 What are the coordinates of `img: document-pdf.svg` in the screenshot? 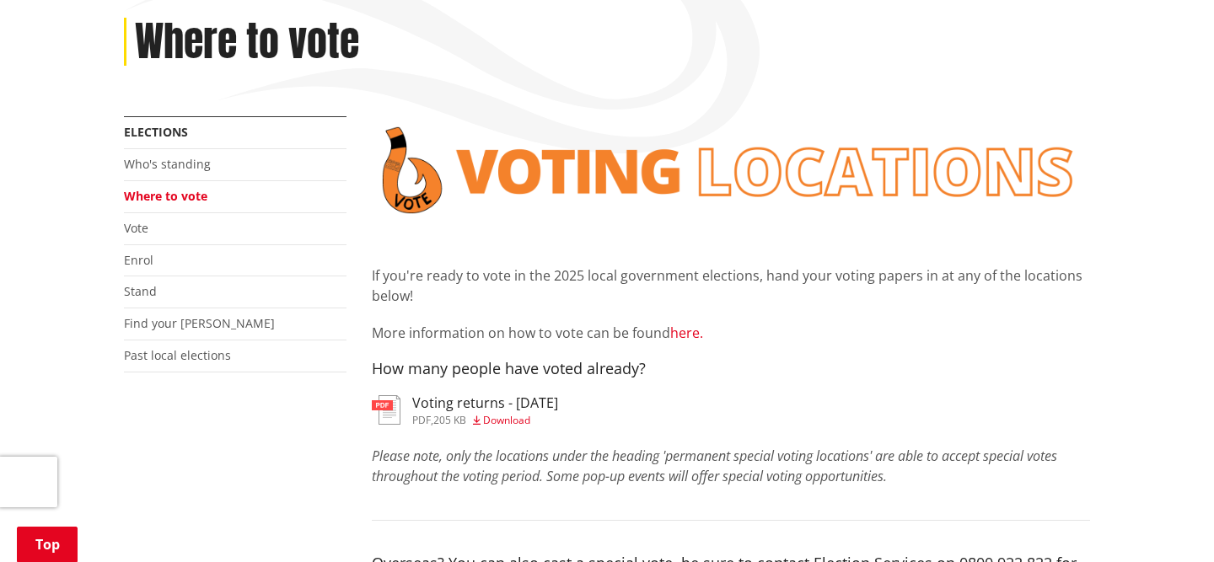 It's located at (386, 410).